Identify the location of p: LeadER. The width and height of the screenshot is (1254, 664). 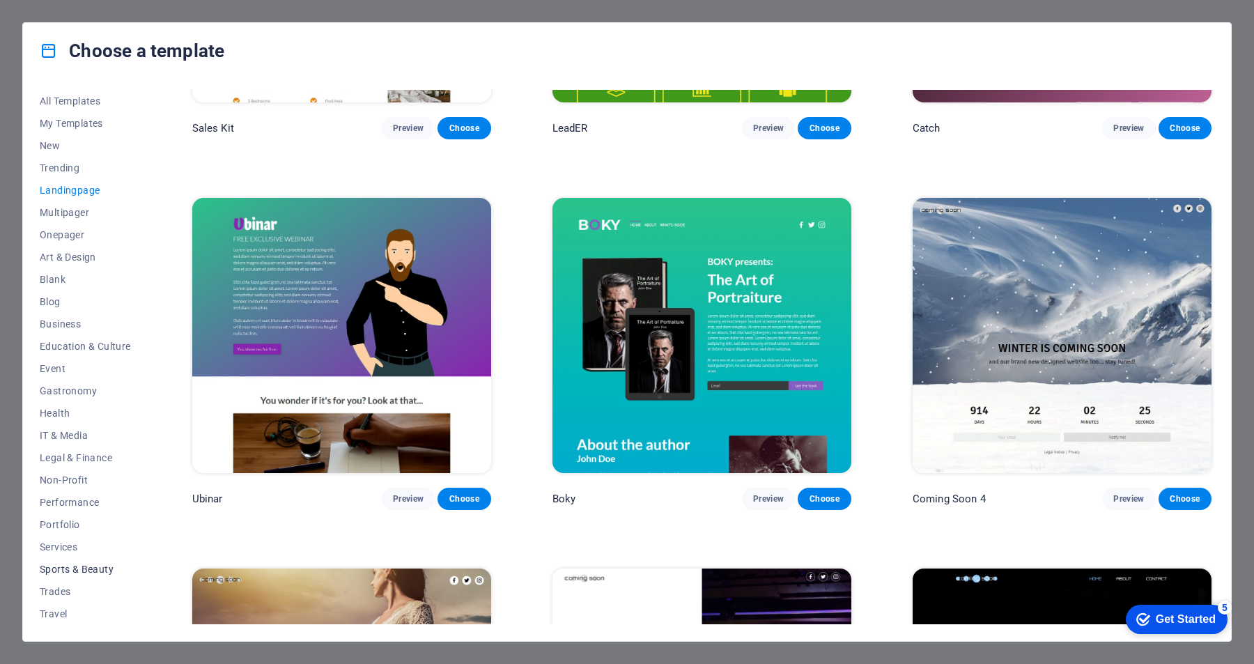
(570, 128).